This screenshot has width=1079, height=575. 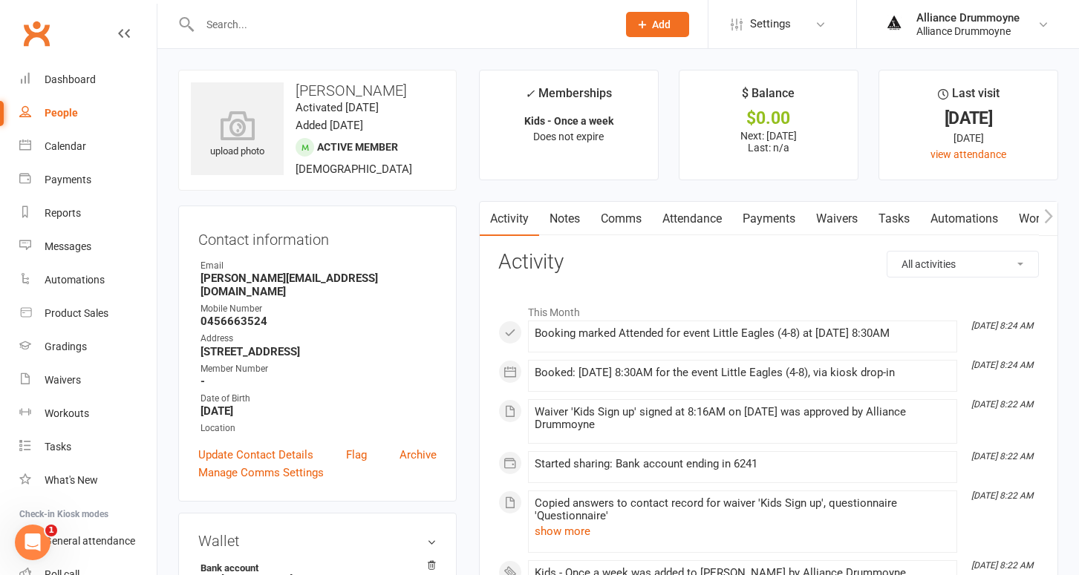 I want to click on span: Active member, so click(x=357, y=147).